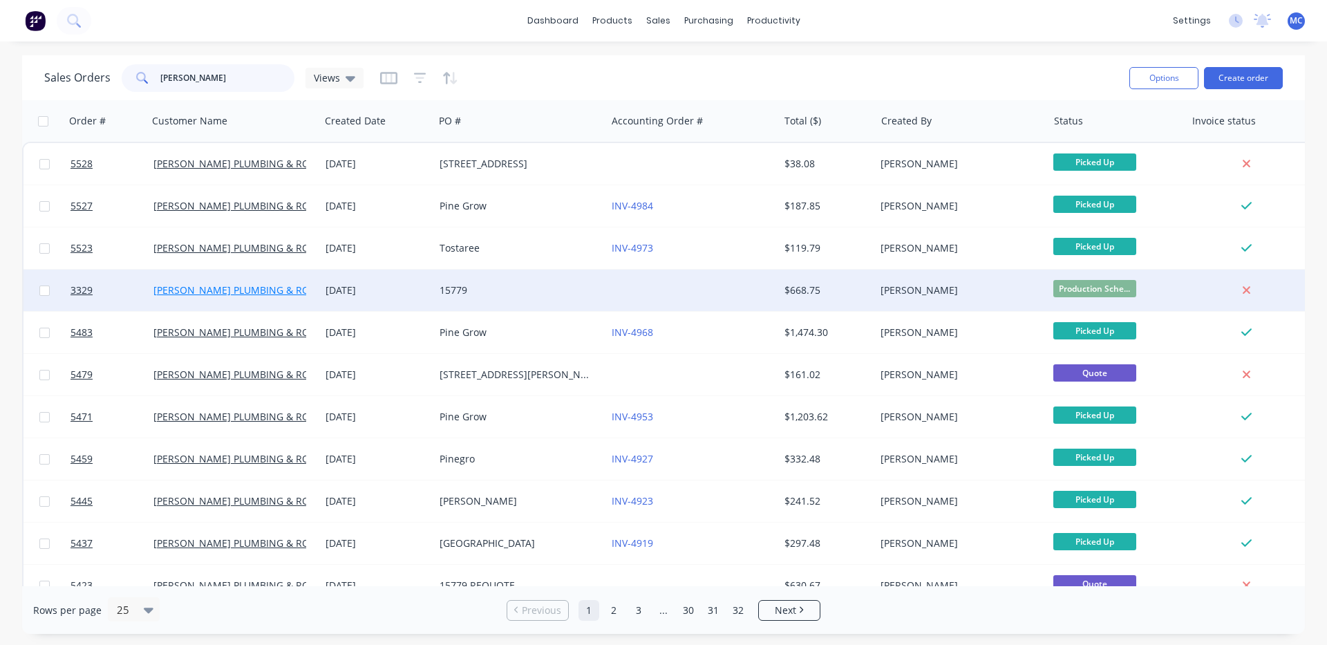 The width and height of the screenshot is (1327, 645). What do you see at coordinates (906, 121) in the screenshot?
I see `div: Created By` at bounding box center [906, 121].